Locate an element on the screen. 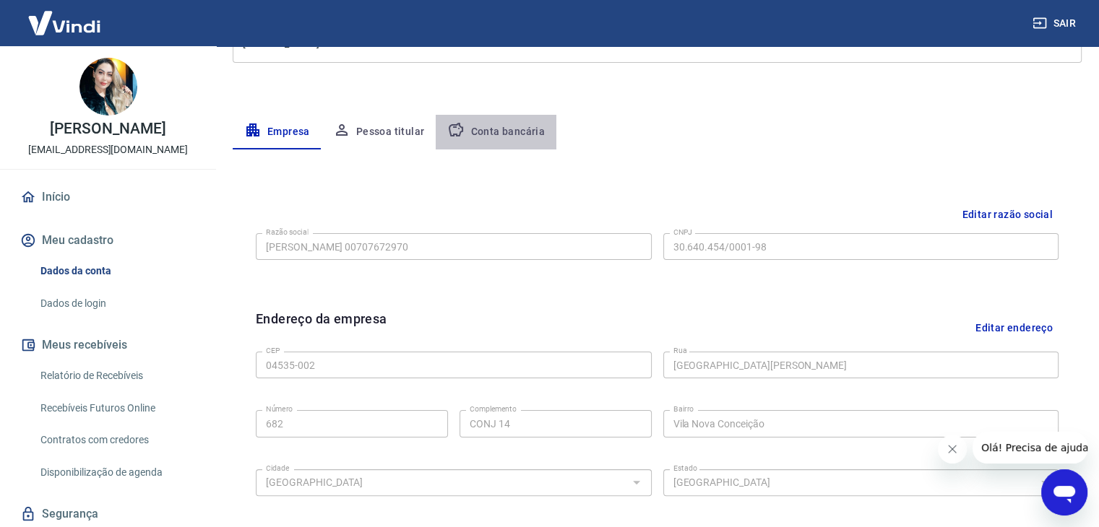 This screenshot has width=1099, height=527. img: Vindi is located at coordinates (64, 22).